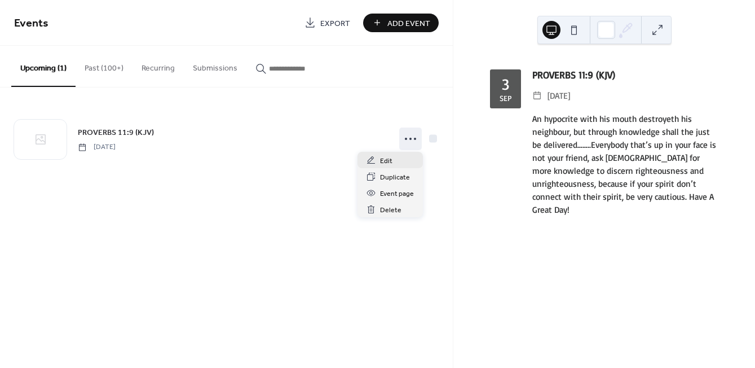 The height and width of the screenshot is (368, 755). What do you see at coordinates (43, 66) in the screenshot?
I see `button: Upcoming (1)` at bounding box center [43, 66].